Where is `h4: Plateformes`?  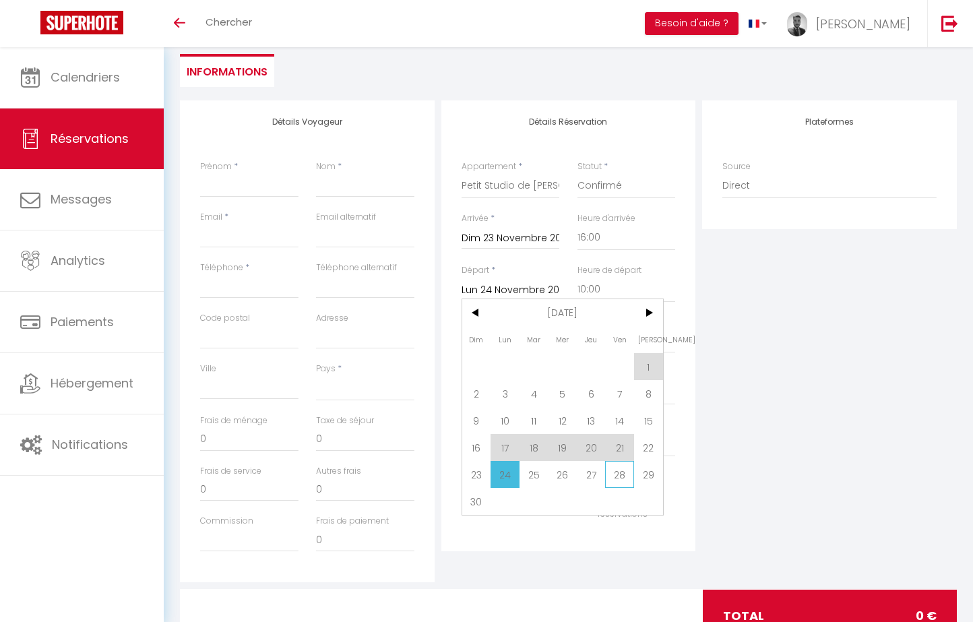 h4: Plateformes is located at coordinates (829, 122).